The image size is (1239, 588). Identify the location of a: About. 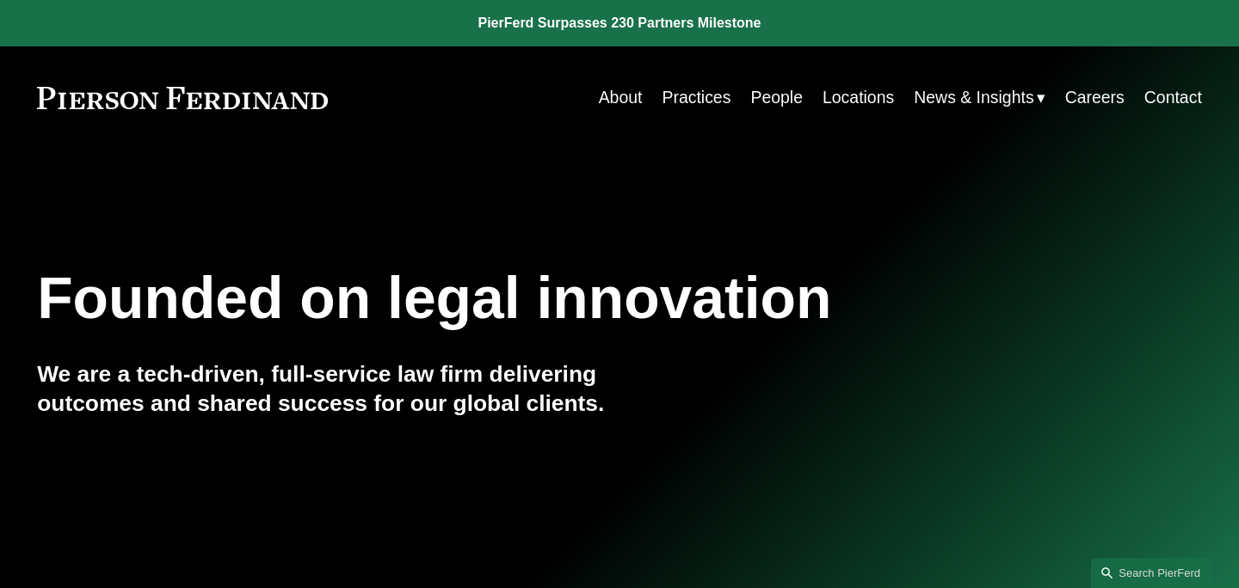
(620, 97).